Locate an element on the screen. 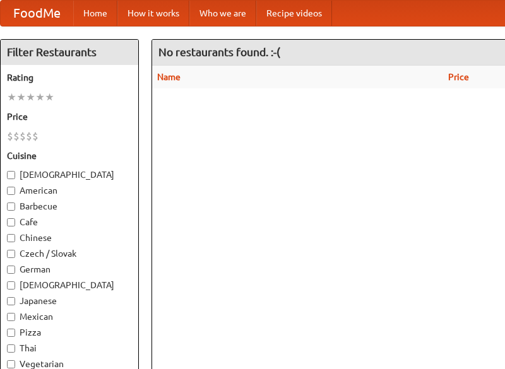  input: German is located at coordinates (11, 270).